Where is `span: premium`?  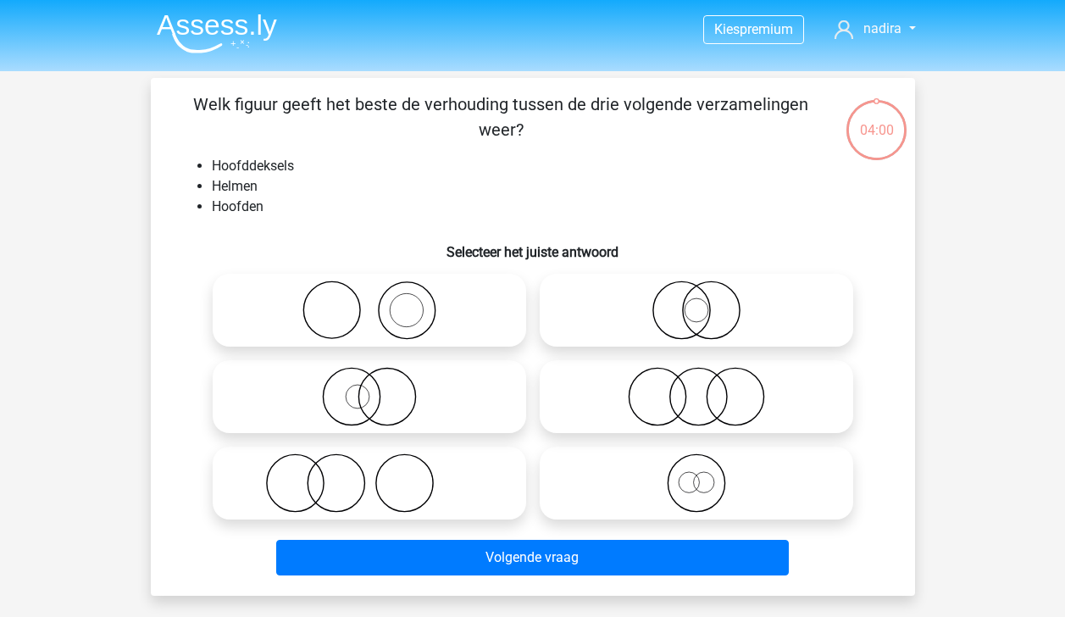
span: premium is located at coordinates (766, 29).